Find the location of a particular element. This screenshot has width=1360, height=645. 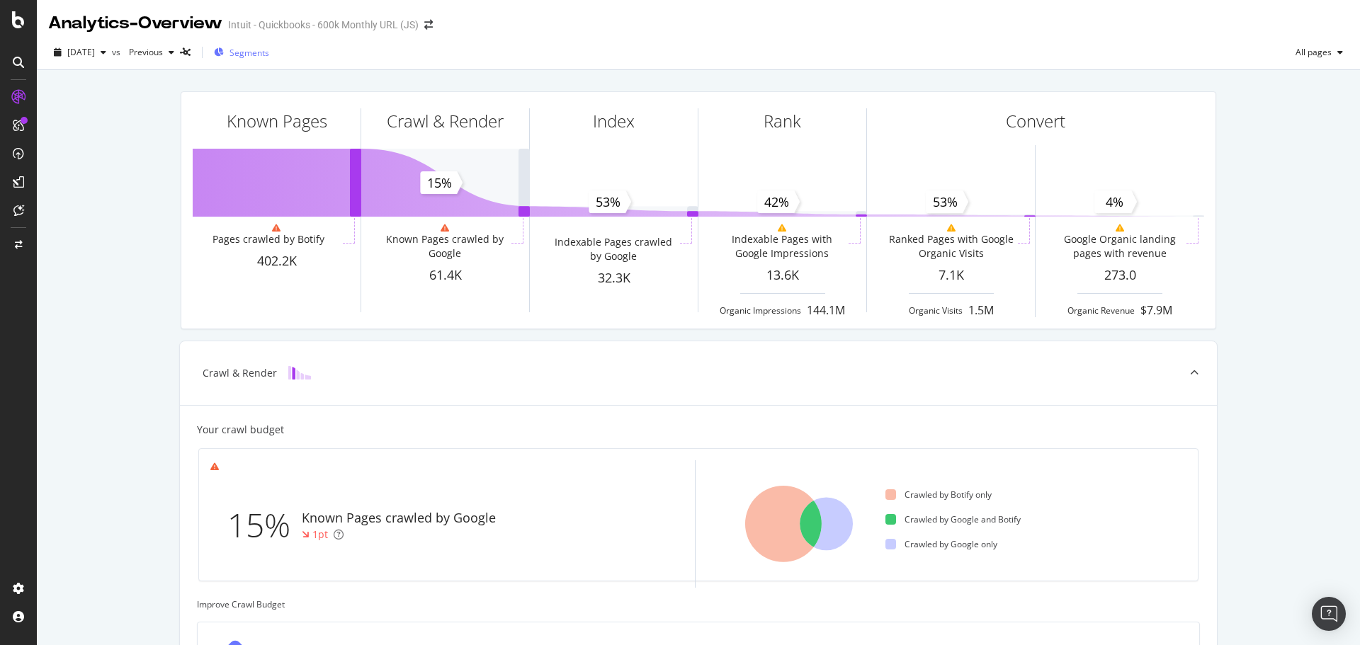

button: Segments is located at coordinates (242, 52).